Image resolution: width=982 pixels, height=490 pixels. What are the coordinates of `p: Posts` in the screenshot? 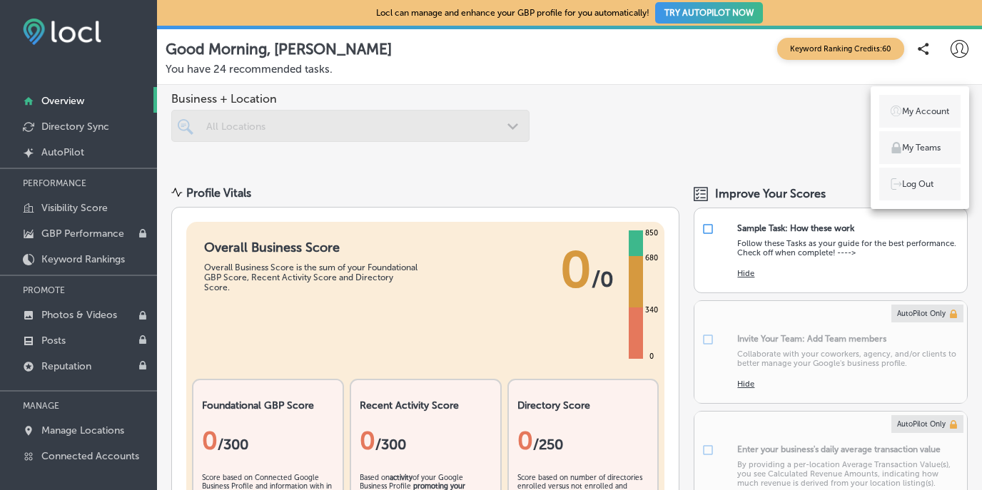 It's located at (54, 340).